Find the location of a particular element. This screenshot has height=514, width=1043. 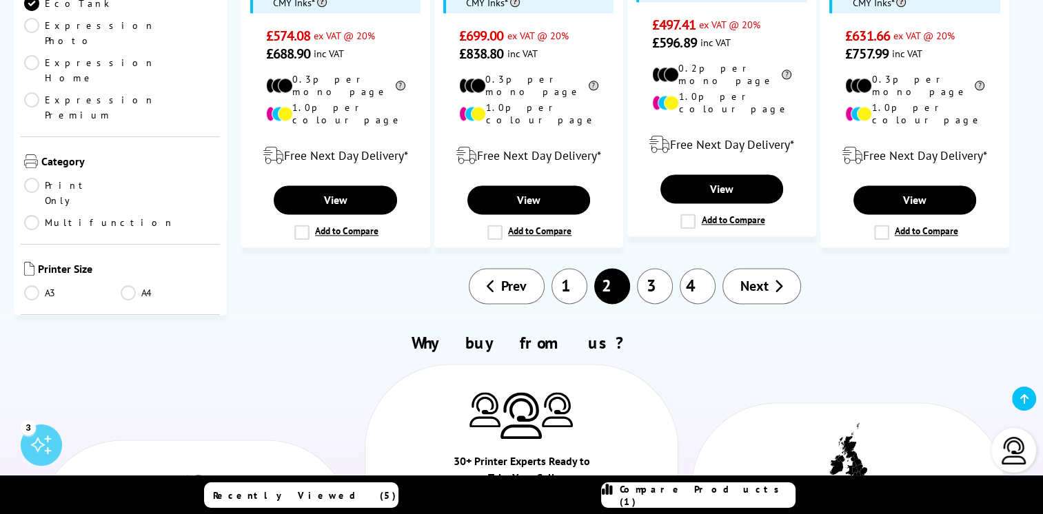

span: Prev is located at coordinates (514, 286).